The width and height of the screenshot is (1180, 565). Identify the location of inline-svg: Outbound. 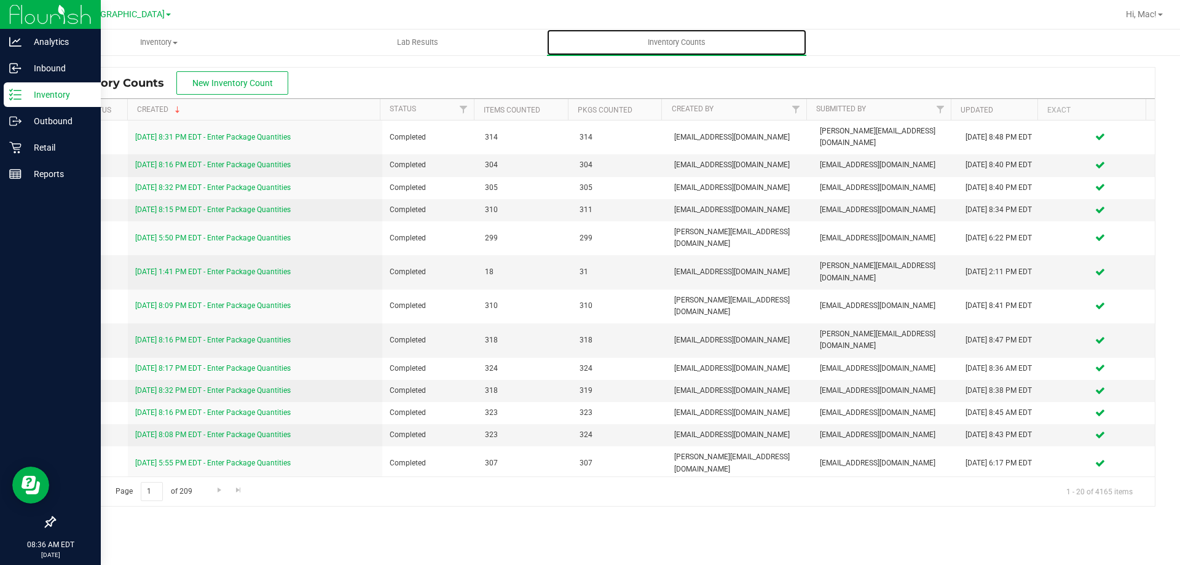
(15, 121).